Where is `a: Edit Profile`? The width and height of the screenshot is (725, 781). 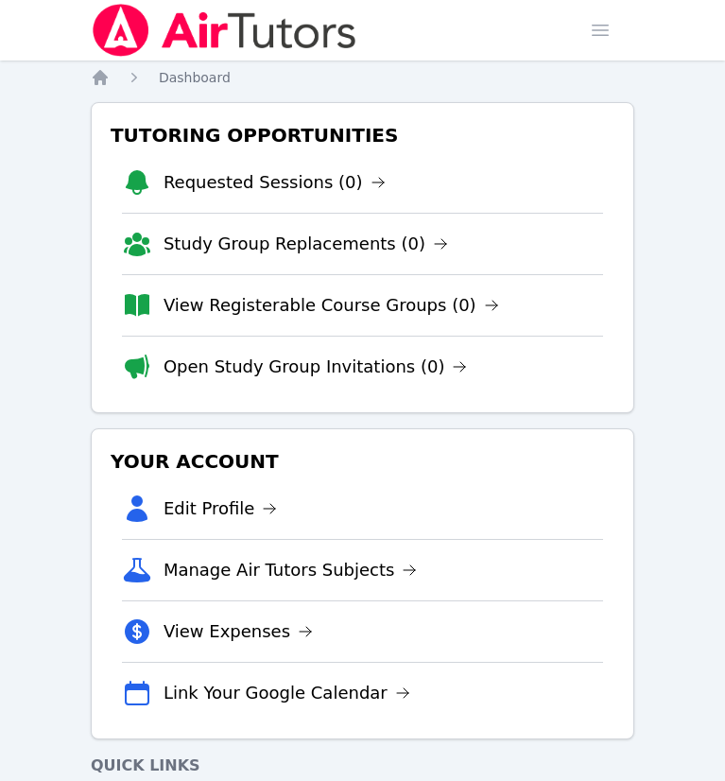
a: Edit Profile is located at coordinates (220, 508).